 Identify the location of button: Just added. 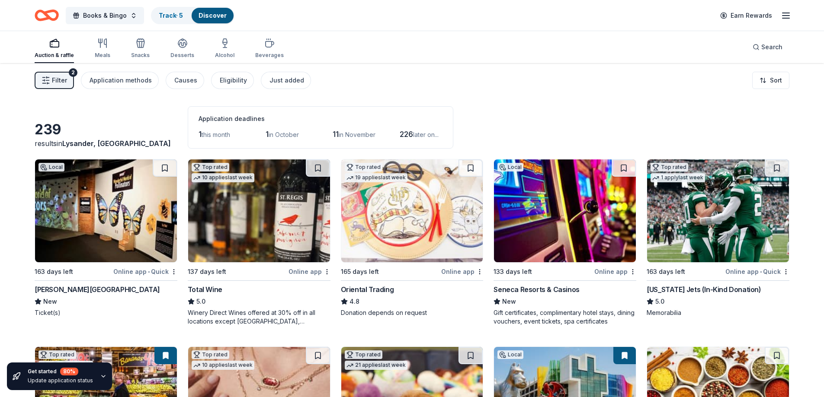
(286, 80).